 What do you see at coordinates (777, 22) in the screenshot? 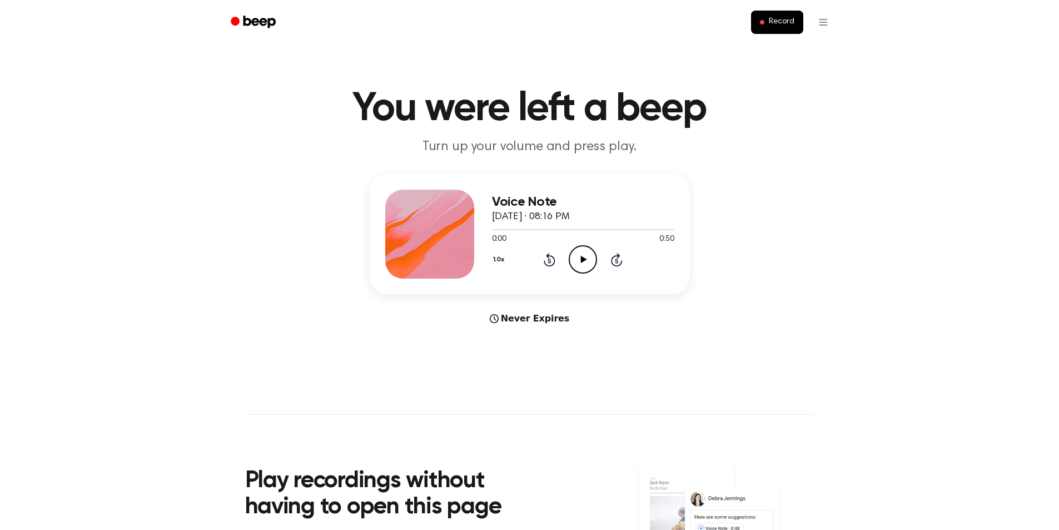
I see `button: Record` at bounding box center [777, 22].